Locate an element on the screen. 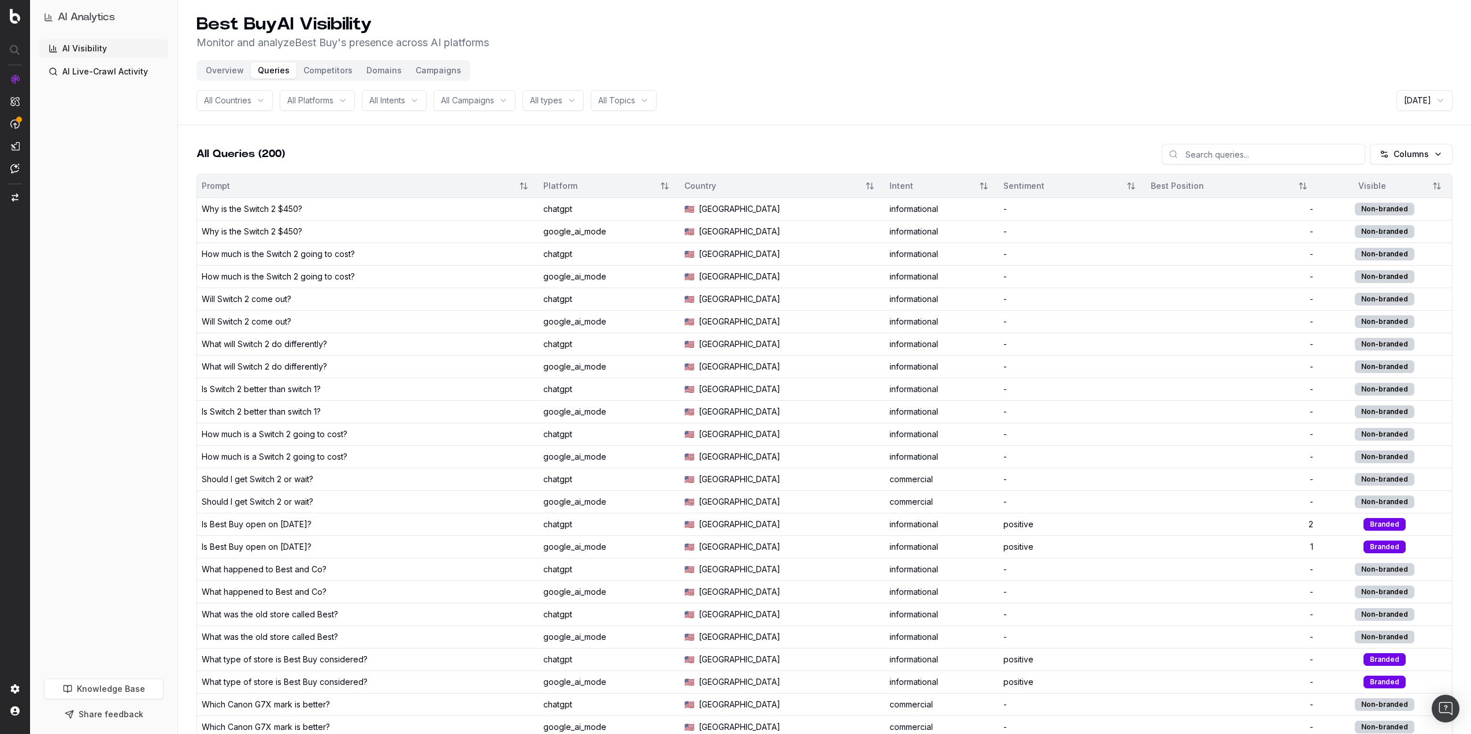 This screenshot has width=1471, height=734. button: Share feedback is located at coordinates (103, 715).